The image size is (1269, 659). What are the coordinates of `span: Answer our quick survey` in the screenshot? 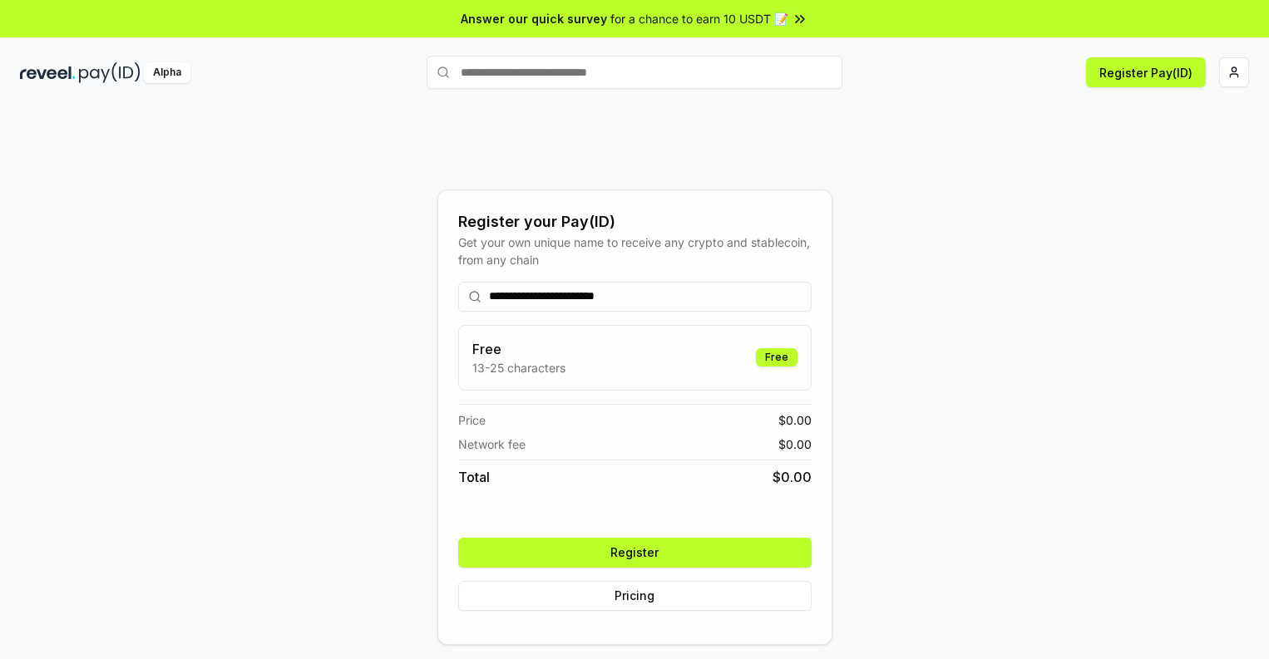 It's located at (534, 18).